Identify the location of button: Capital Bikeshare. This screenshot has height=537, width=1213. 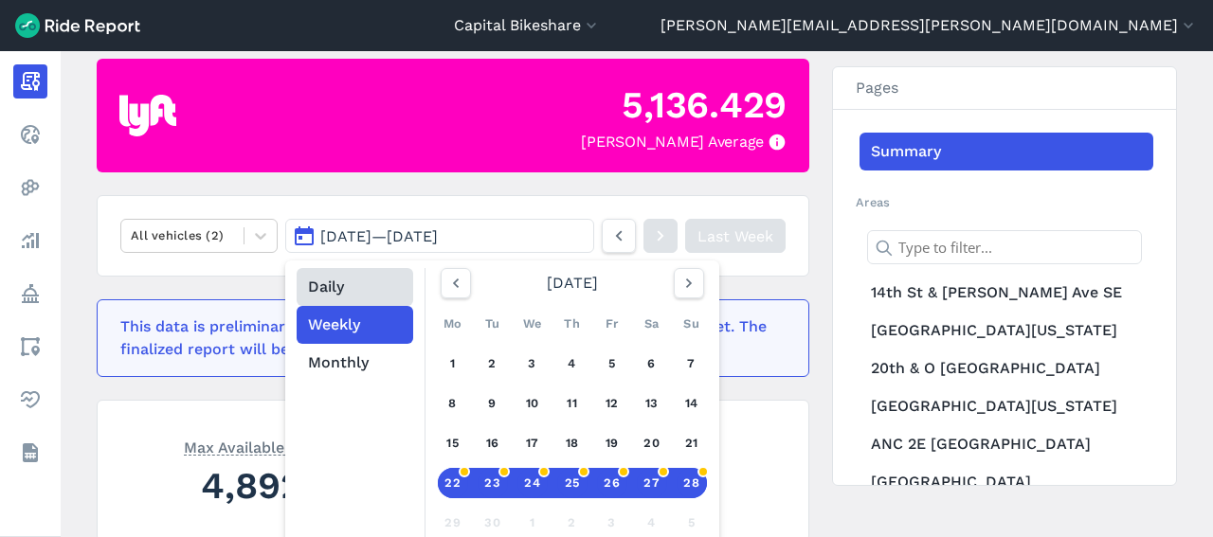
(527, 26).